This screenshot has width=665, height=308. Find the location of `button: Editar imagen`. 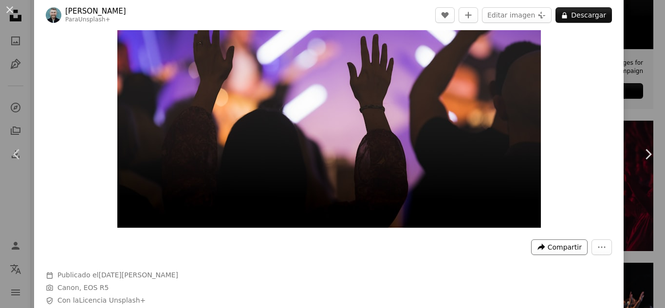

button: Editar imagen is located at coordinates (516, 15).